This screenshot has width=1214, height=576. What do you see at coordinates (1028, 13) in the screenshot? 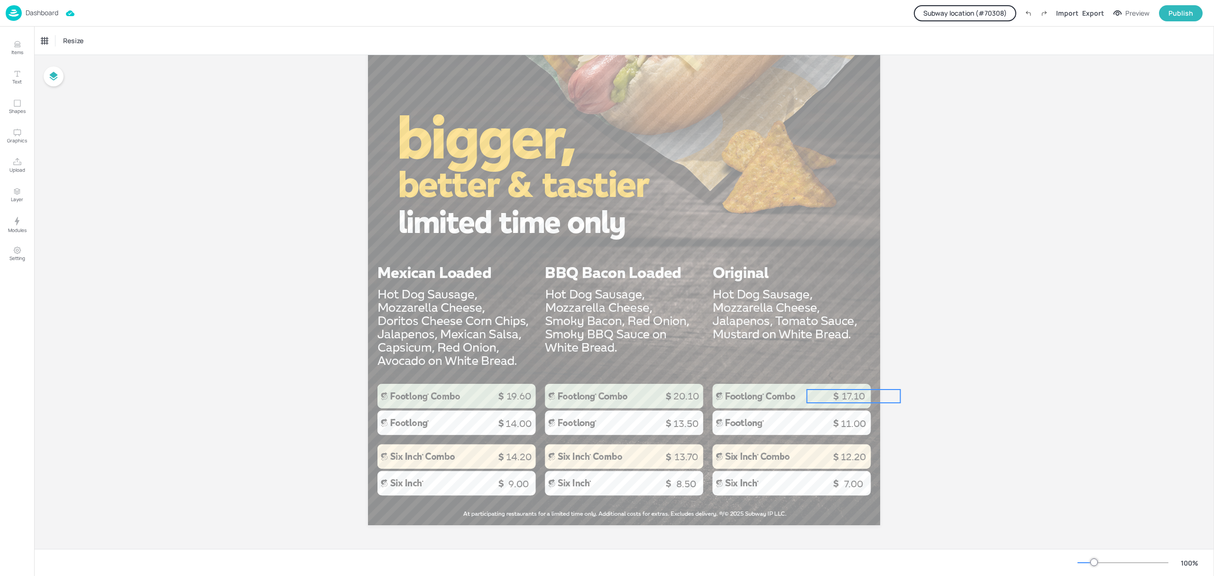
I see `label: Undo (Ctrl + Z)` at bounding box center [1028, 13].